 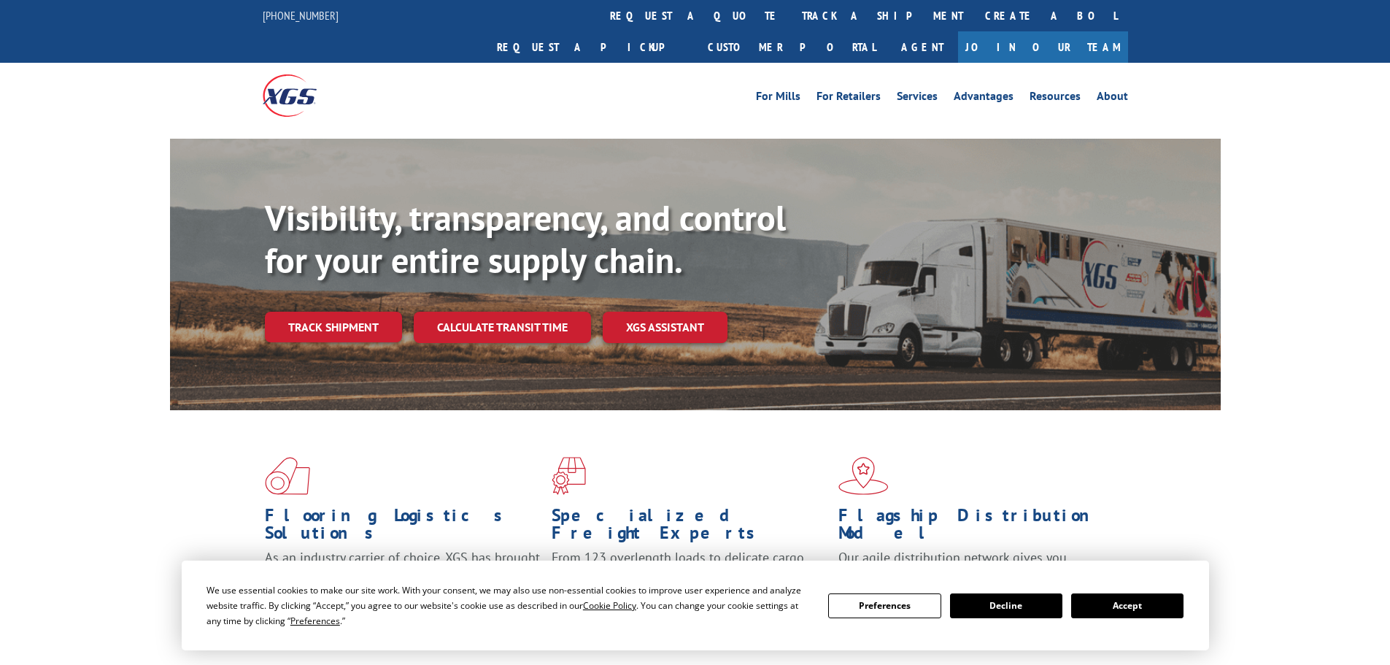 I want to click on span: Our agile distribution network gives you nationwide inventory management on demand., so click(x=972, y=565).